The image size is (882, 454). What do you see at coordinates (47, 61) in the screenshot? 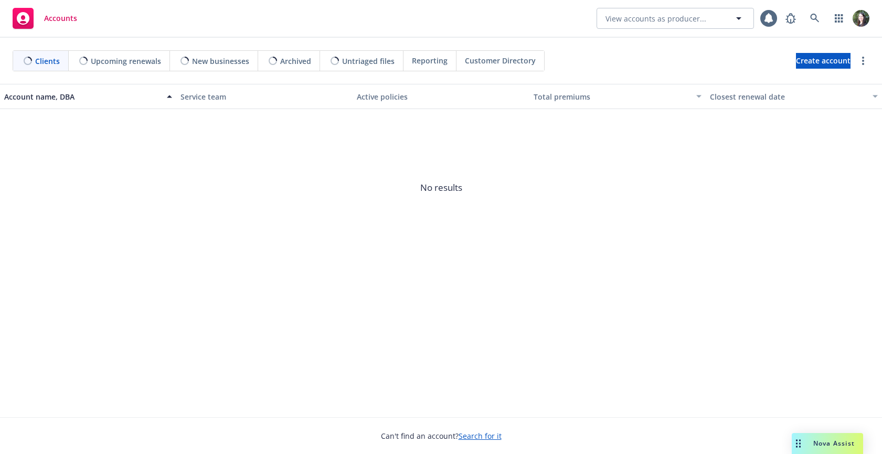
I see `span: Clients` at bounding box center [47, 61].